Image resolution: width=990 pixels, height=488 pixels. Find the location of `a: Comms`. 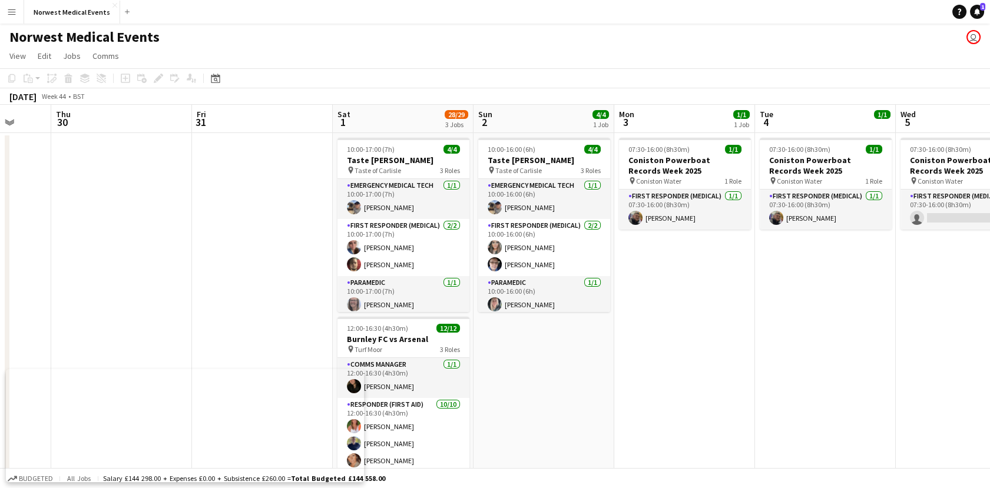

a: Comms is located at coordinates (105, 56).